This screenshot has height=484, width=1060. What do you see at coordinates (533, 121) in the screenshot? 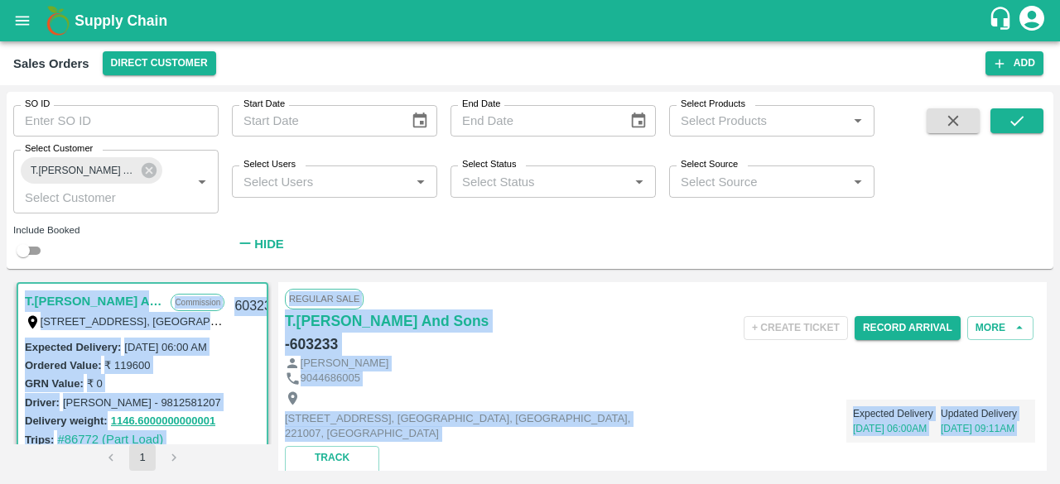
I see `input: End Date` at bounding box center [533, 121].